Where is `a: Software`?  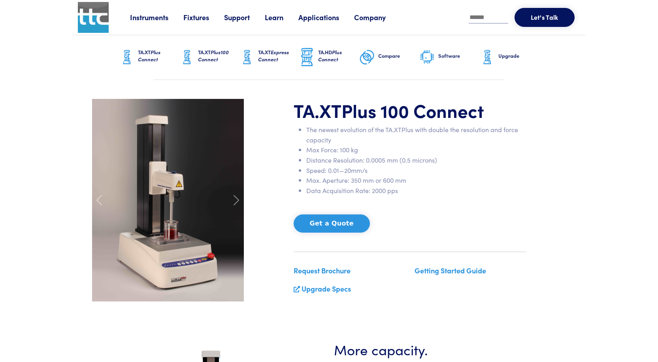 a: Software is located at coordinates (450, 57).